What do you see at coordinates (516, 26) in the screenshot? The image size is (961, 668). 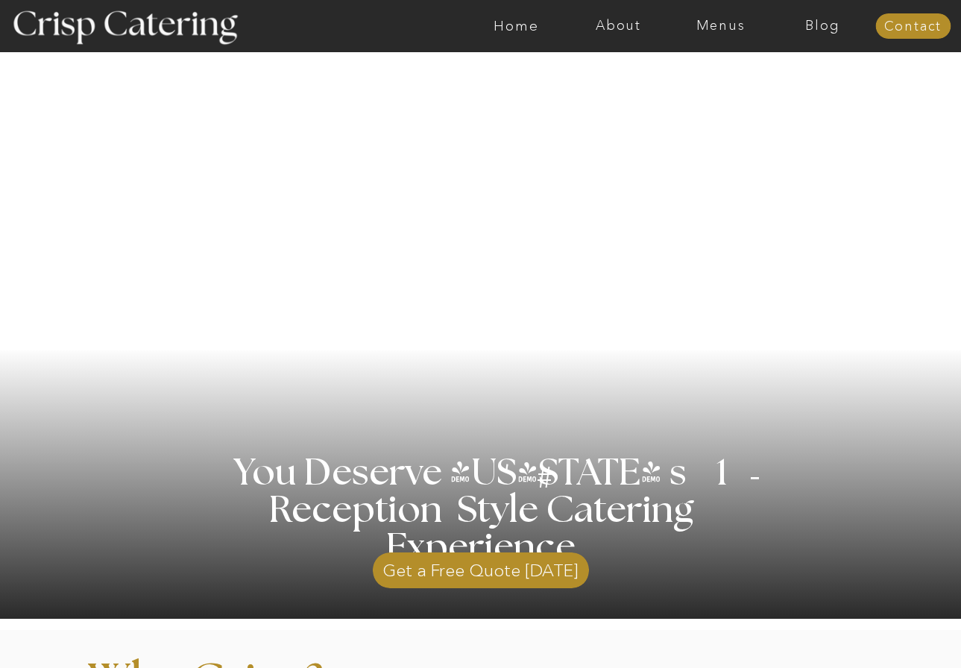 I see `nav: Home` at bounding box center [516, 26].